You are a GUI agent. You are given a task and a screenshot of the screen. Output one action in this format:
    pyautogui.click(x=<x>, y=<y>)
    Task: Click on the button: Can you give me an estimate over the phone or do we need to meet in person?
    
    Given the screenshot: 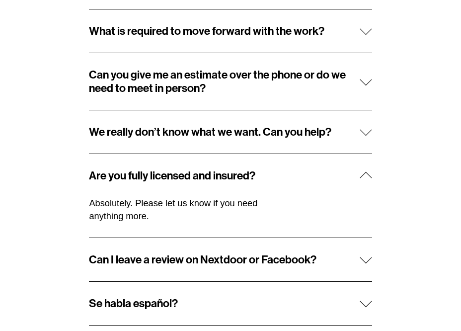 What is the action you would take?
    pyautogui.click(x=230, y=81)
    